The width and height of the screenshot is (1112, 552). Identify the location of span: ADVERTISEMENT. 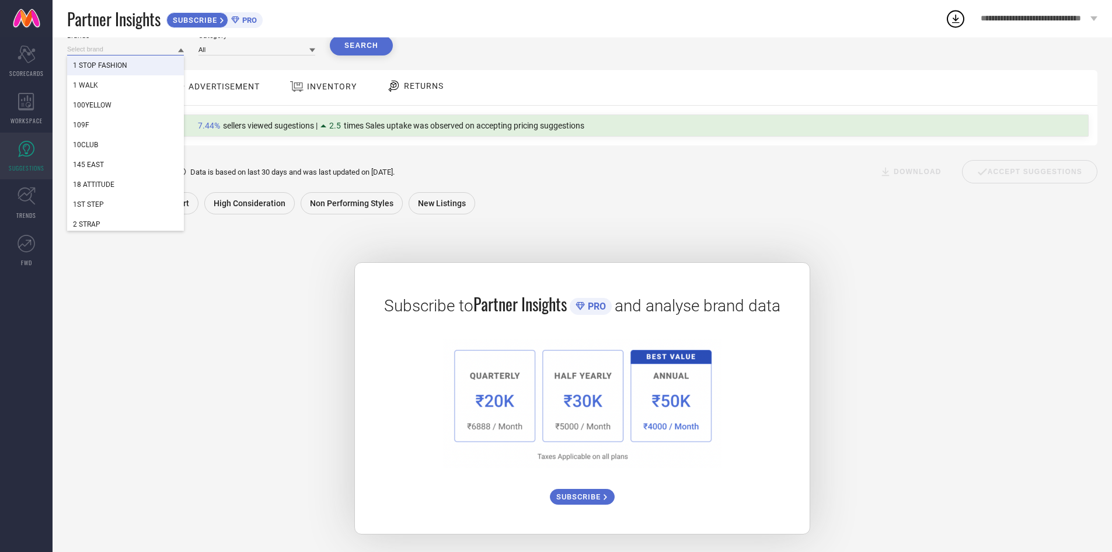
(224, 86).